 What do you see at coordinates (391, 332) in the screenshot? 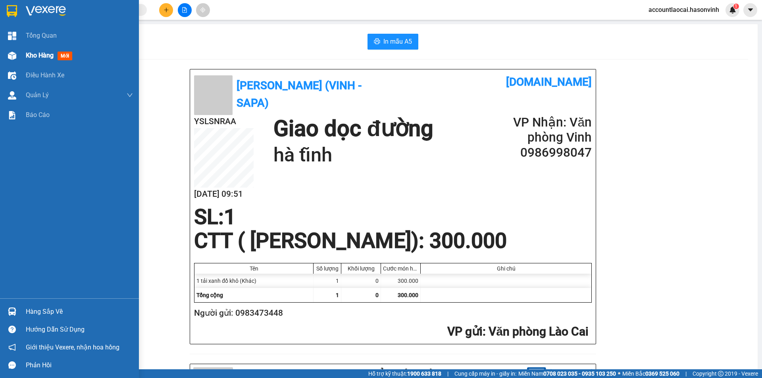
I see `h2: : Văn phòng Lào Cai` at bounding box center [391, 332].